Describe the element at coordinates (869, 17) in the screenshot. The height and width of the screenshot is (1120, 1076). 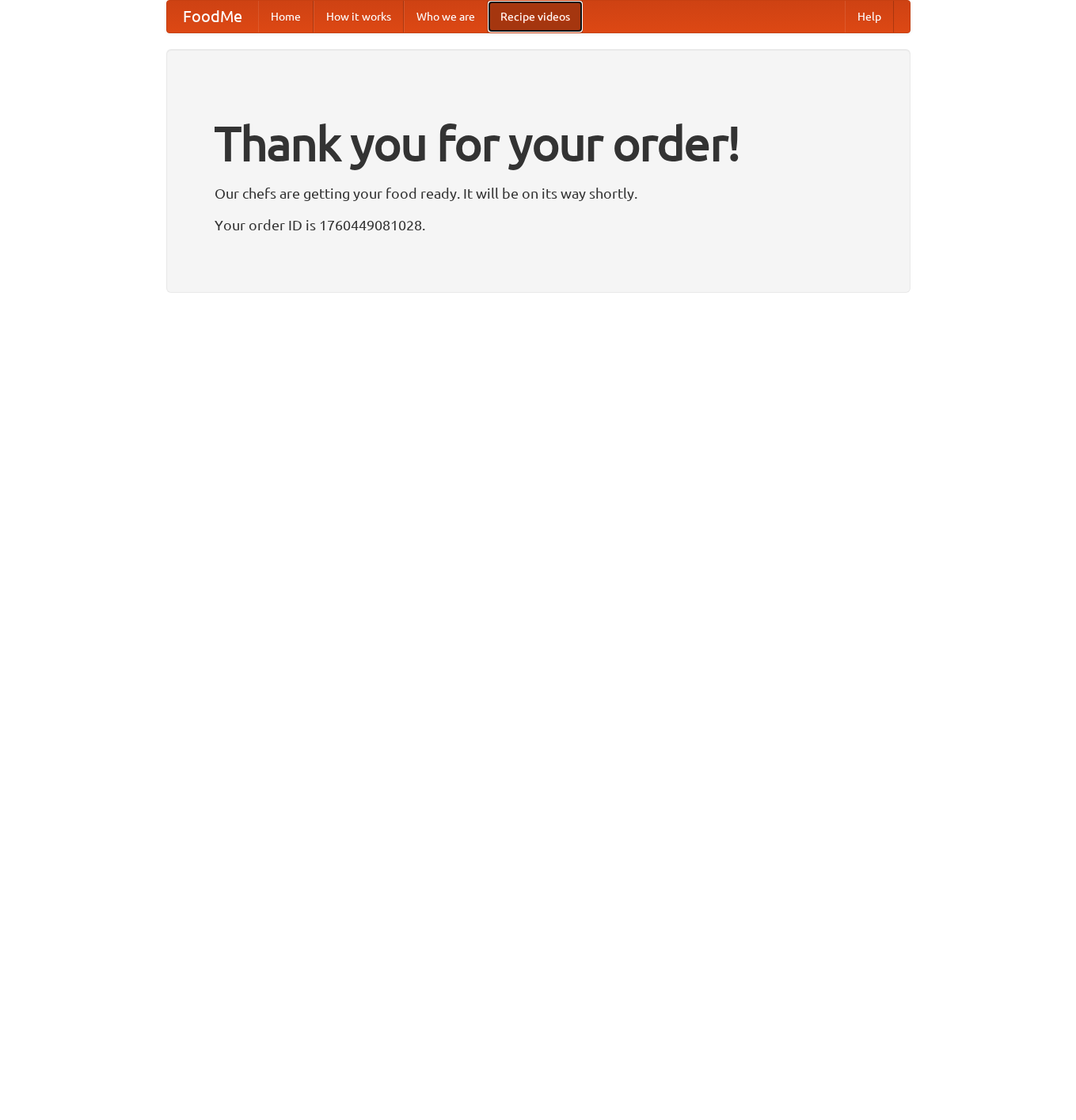
I see `a: Help` at that location.